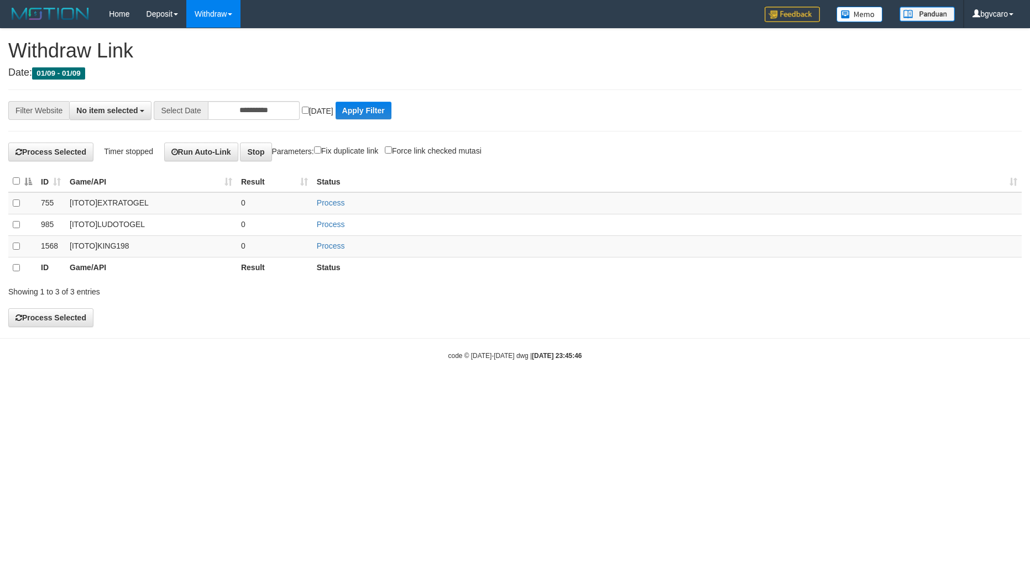  What do you see at coordinates (515, 73) in the screenshot?
I see `h4: Date:` at bounding box center [515, 73].